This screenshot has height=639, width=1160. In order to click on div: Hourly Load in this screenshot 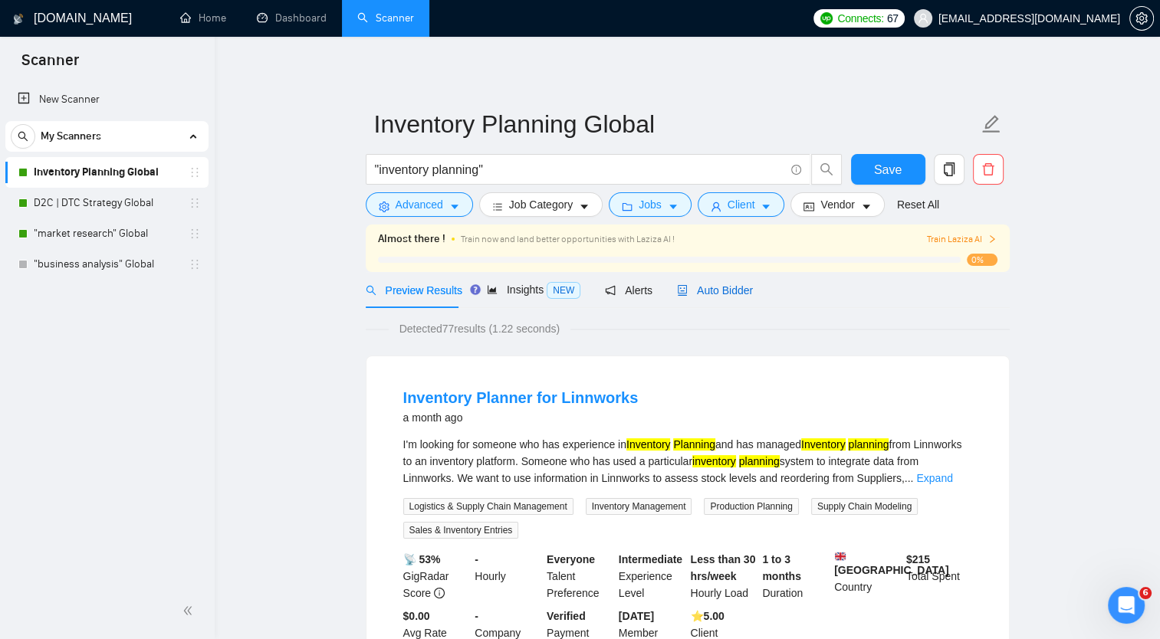, I will do `click(724, 576)`.